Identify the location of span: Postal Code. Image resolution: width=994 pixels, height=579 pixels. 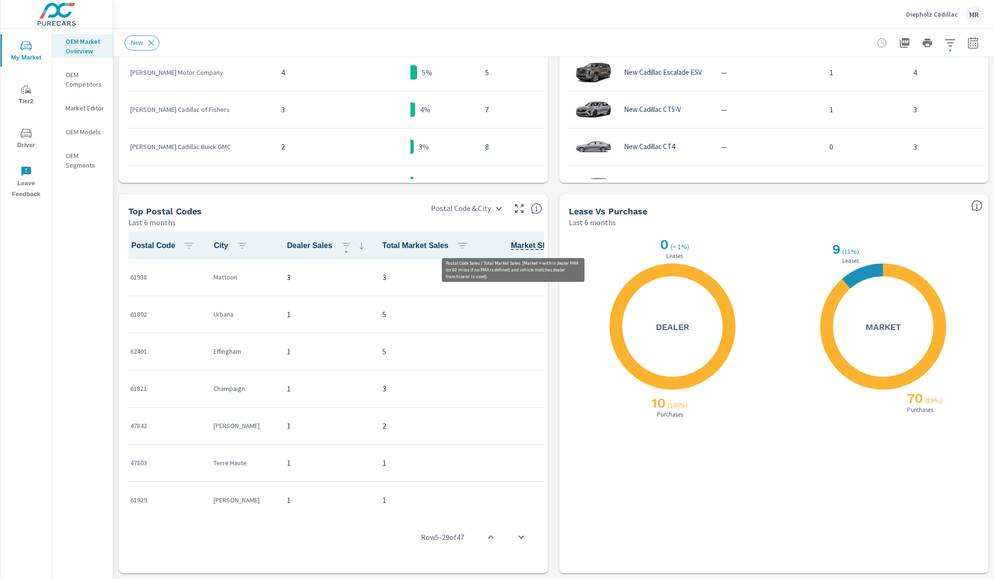
(165, 246).